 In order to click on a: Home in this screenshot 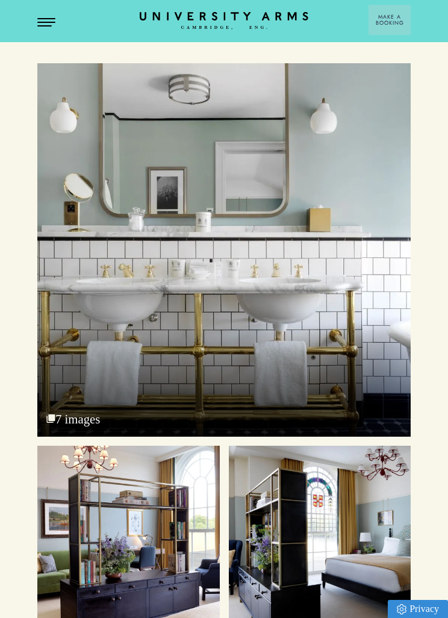, I will do `click(224, 21)`.